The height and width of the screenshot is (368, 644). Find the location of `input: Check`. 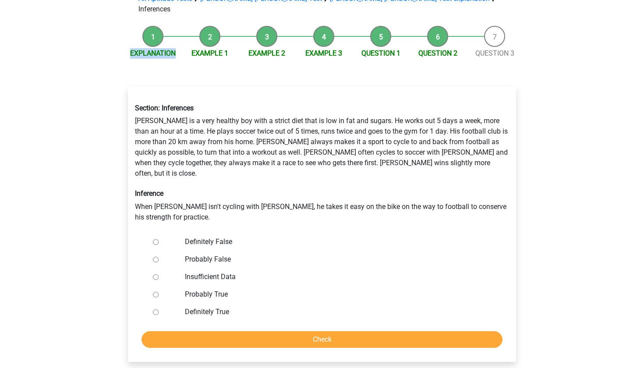

input: Check is located at coordinates (322, 339).